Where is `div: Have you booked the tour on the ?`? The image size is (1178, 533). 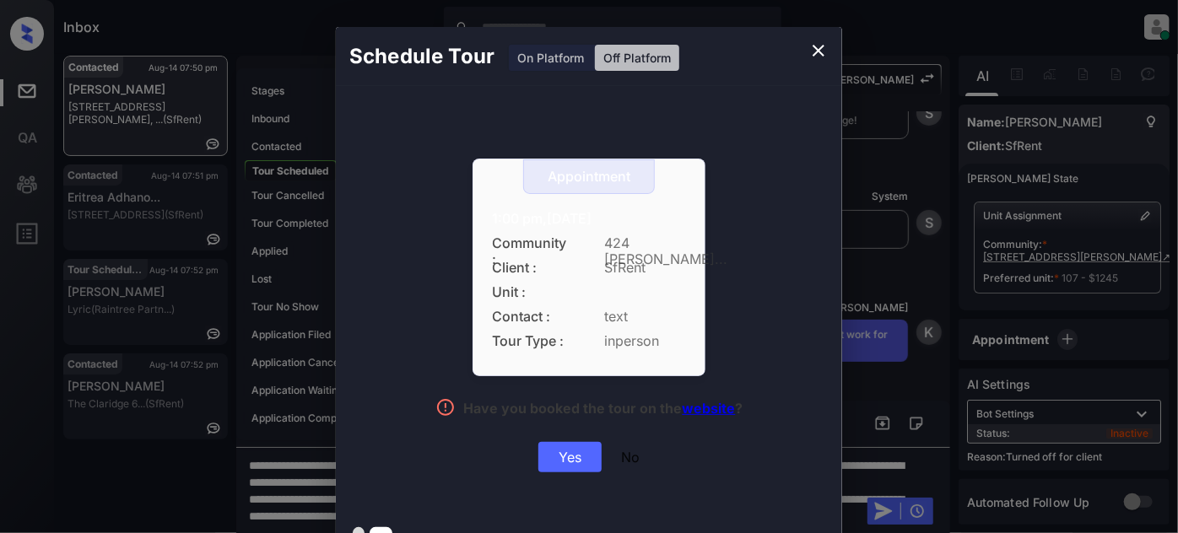
div: Have you booked the tour on the ? is located at coordinates (603, 410).